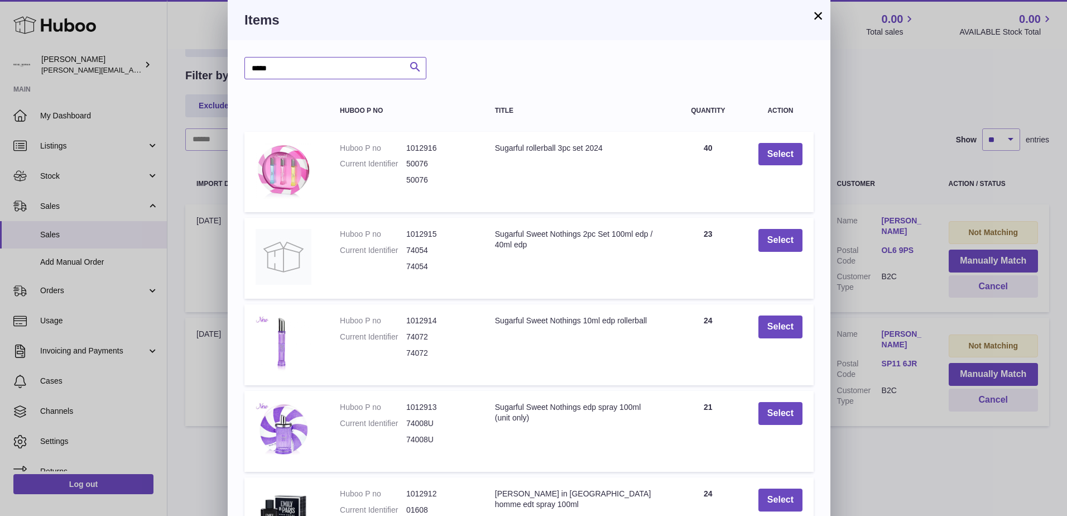 This screenshot has width=1067, height=516. Describe the element at coordinates (708, 431) in the screenshot. I see `td: 21` at that location.